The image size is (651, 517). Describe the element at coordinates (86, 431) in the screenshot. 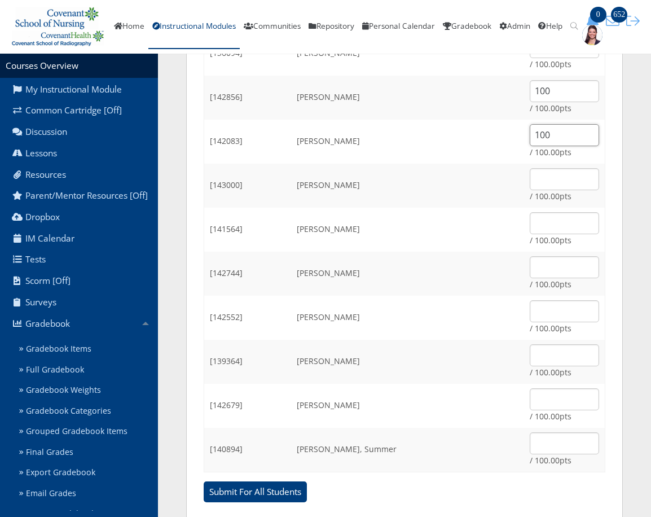

I see `a: Grouped Gradebook Items` at that location.